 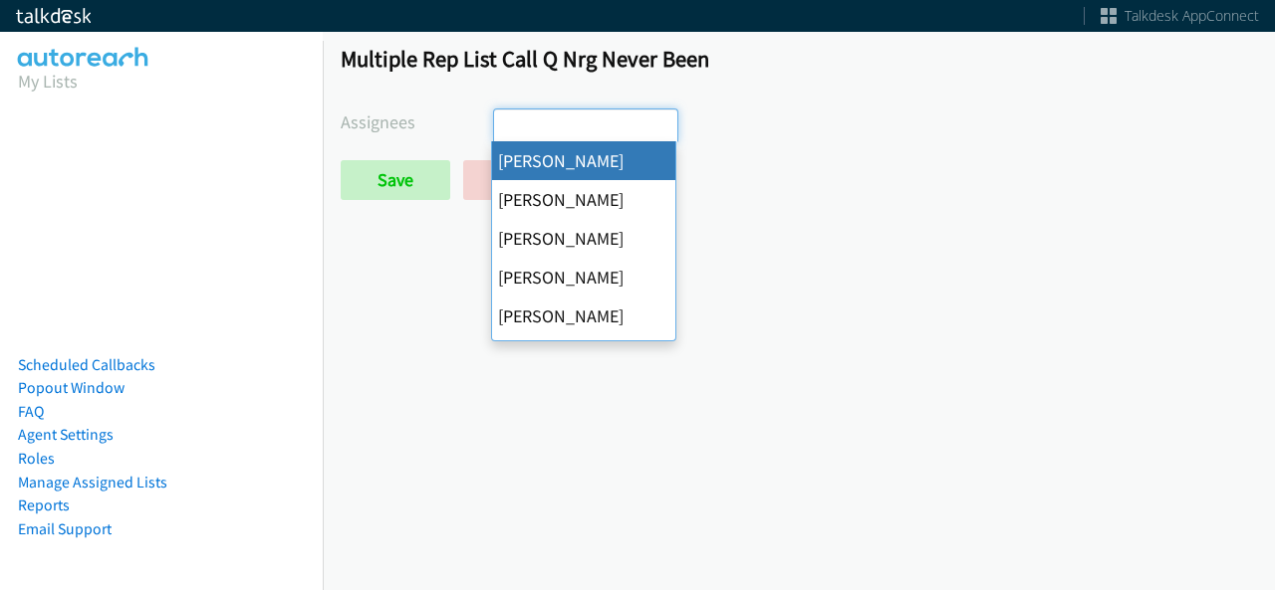 I want to click on a: Scheduled Callbacks, so click(x=87, y=364).